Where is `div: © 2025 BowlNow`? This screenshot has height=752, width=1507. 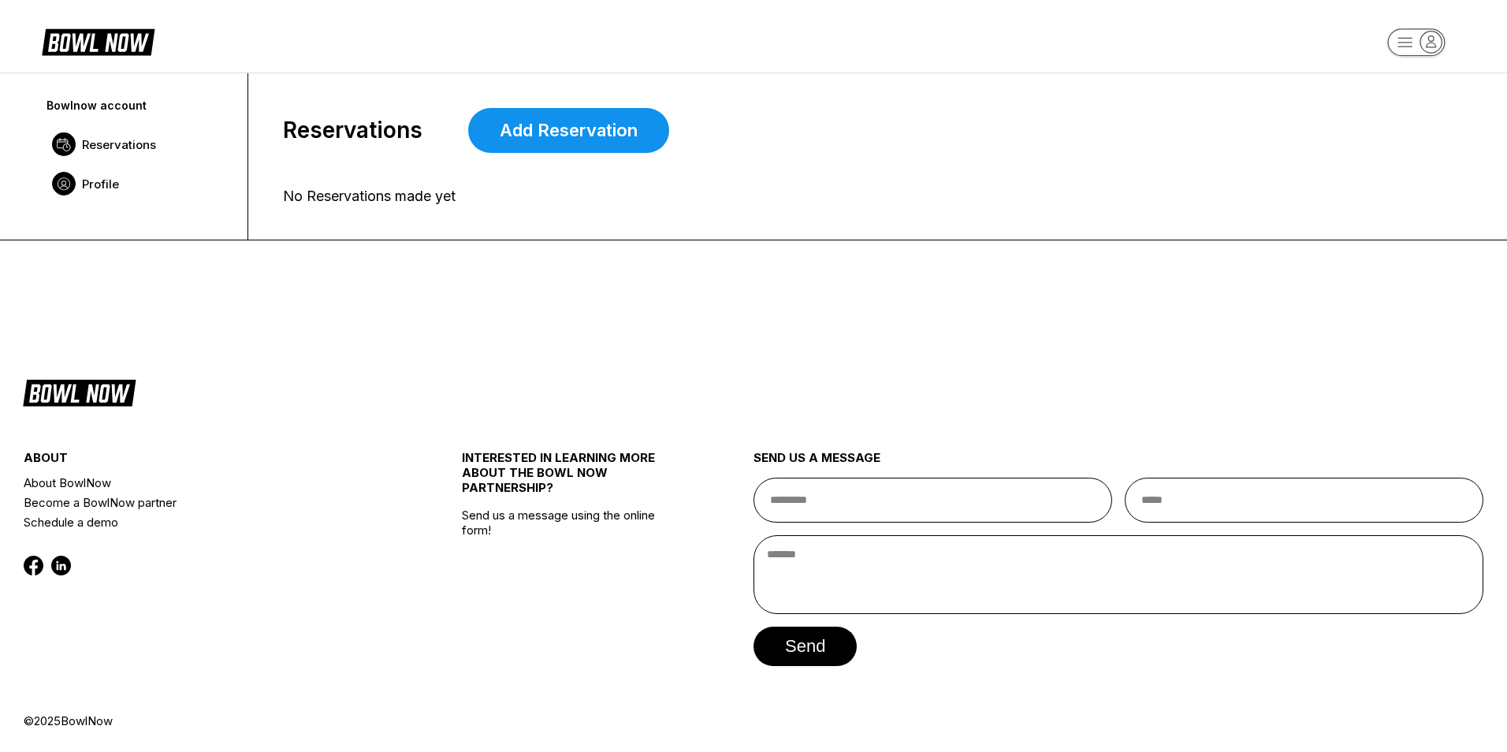 div: © 2025 BowlNow is located at coordinates (753, 720).